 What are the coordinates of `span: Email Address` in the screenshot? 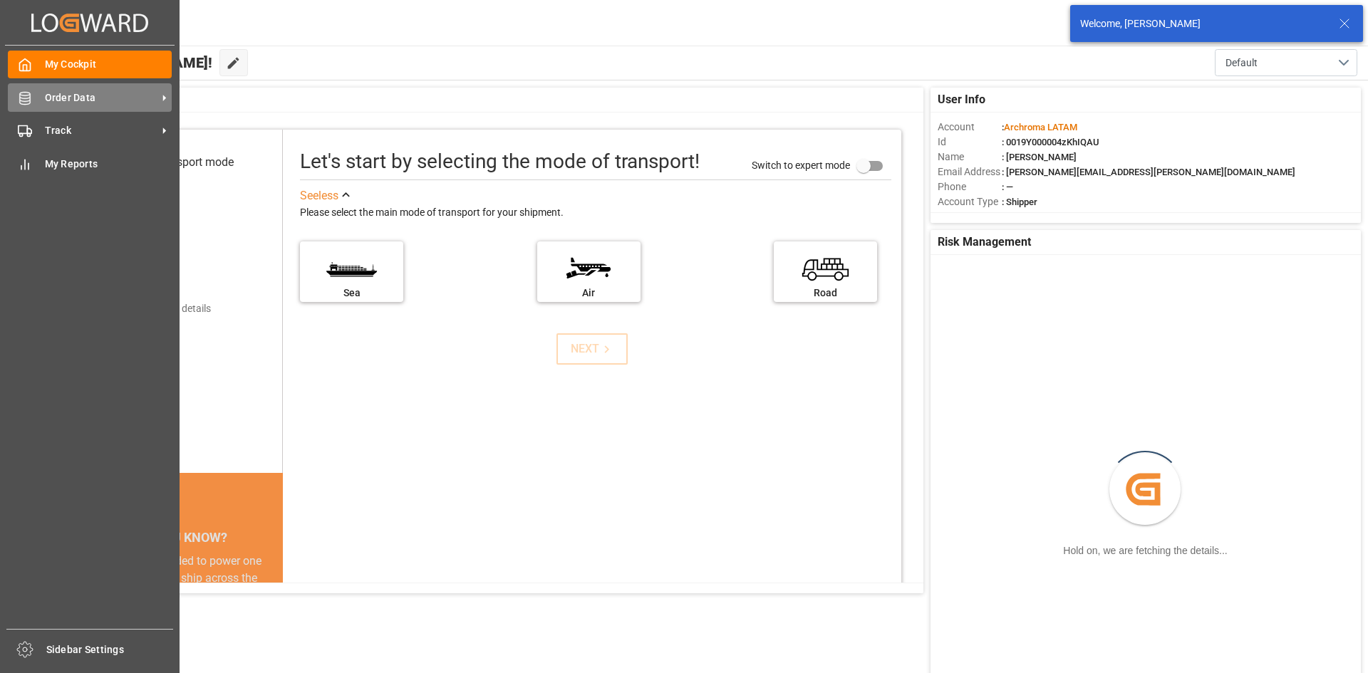 It's located at (970, 172).